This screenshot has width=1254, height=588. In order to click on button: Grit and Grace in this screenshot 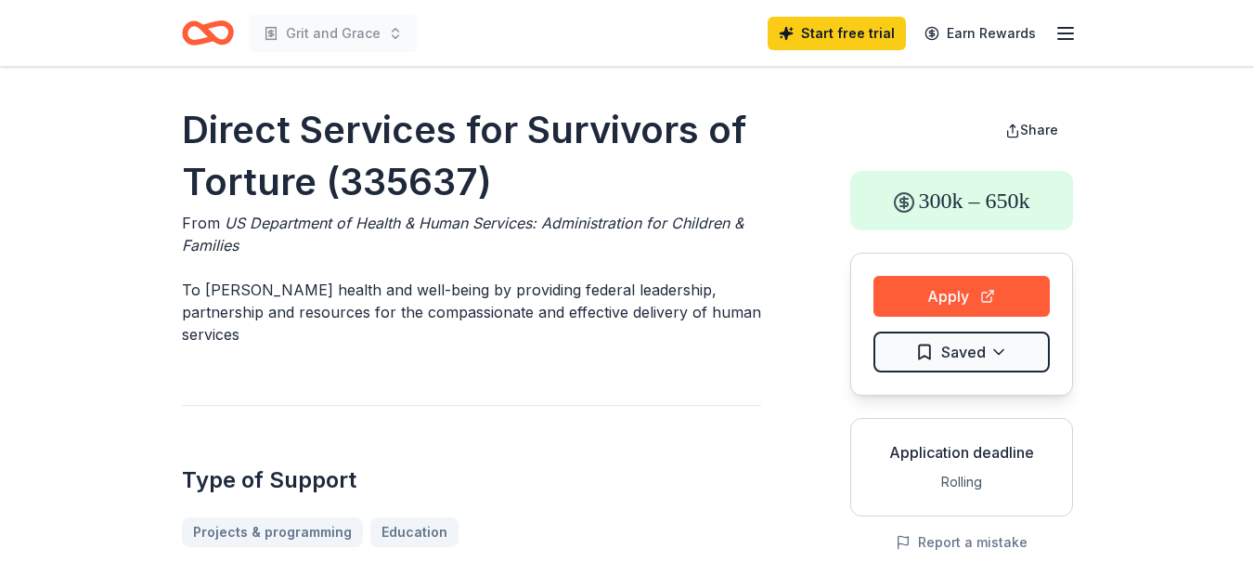, I will do `click(333, 33)`.